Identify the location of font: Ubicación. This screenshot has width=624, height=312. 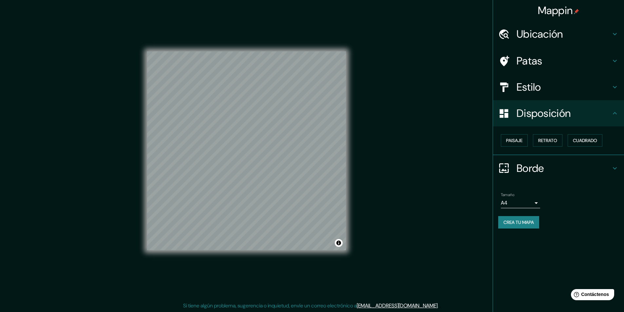
(540, 34).